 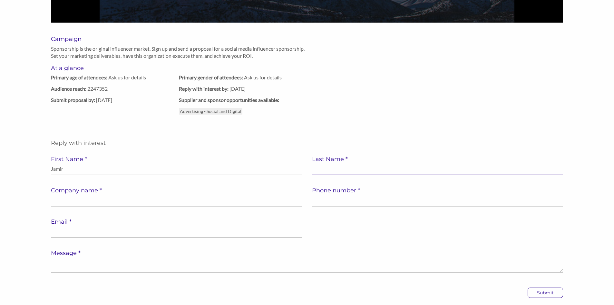 What do you see at coordinates (179, 68) in the screenshot?
I see `h5: At a glance` at bounding box center [179, 68].